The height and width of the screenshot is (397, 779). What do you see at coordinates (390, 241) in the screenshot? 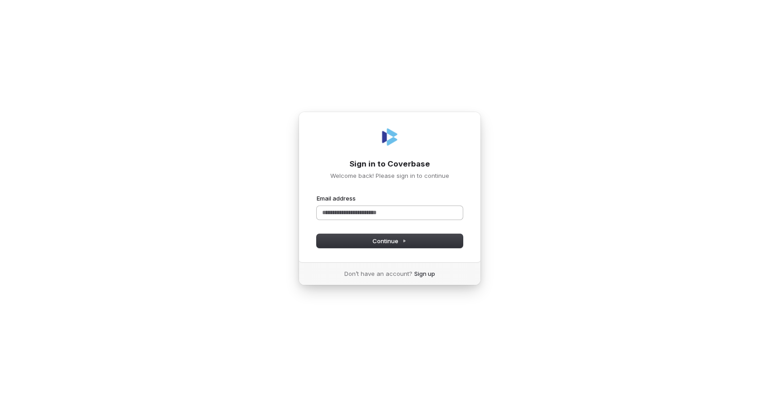
I see `button: Continue` at bounding box center [390, 241].